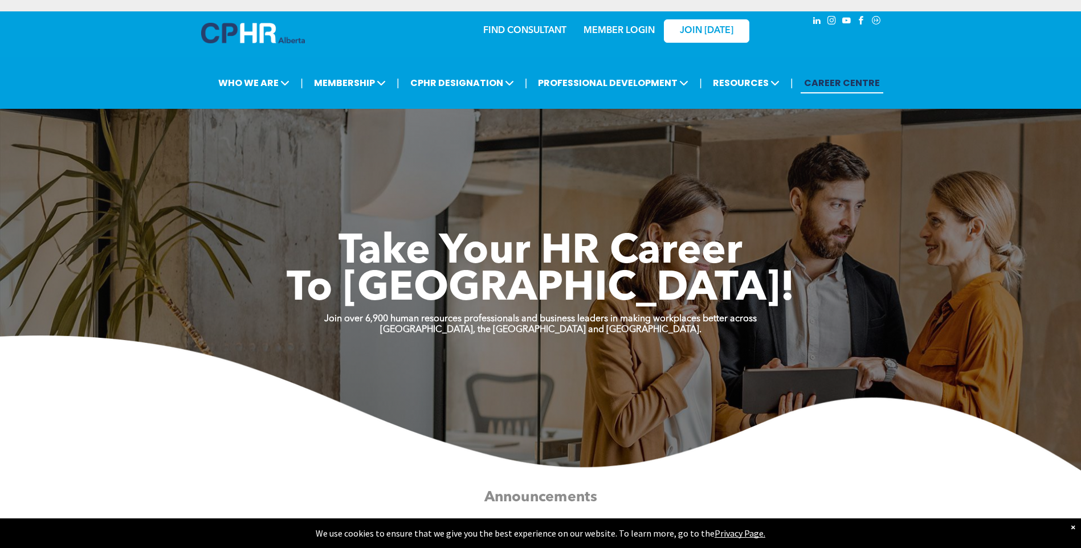 This screenshot has width=1081, height=548. I want to click on span: WHO WE ARE, so click(254, 83).